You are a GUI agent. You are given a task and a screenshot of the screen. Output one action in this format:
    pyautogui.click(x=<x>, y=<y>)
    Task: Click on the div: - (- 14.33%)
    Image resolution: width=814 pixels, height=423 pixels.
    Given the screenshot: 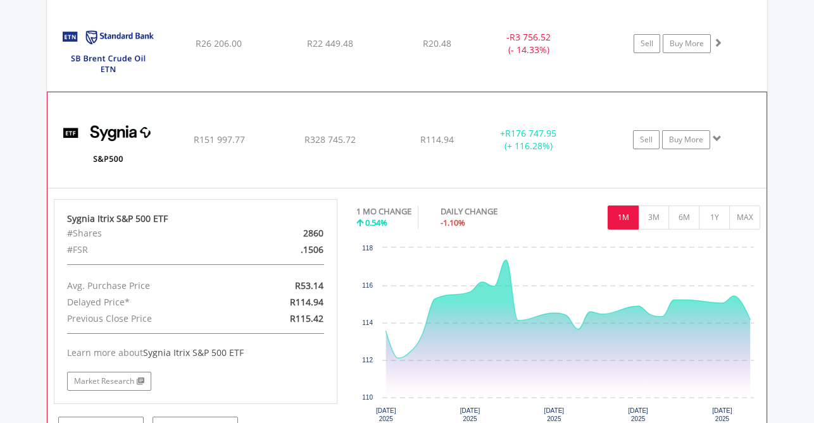 What is the action you would take?
    pyautogui.click(x=529, y=44)
    